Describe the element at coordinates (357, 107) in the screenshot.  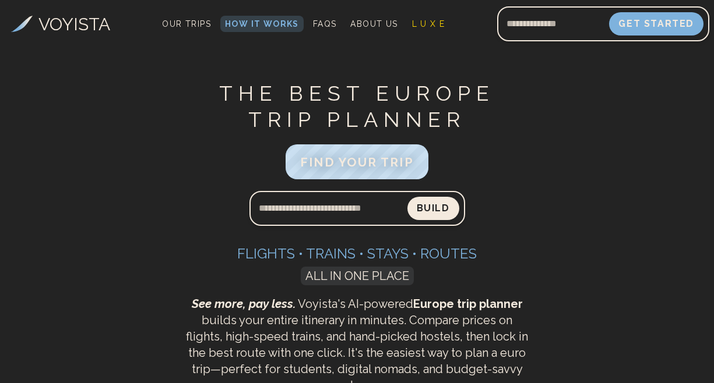
I see `h1: THE BEST EUROPE TRIP PLANNER` at that location.